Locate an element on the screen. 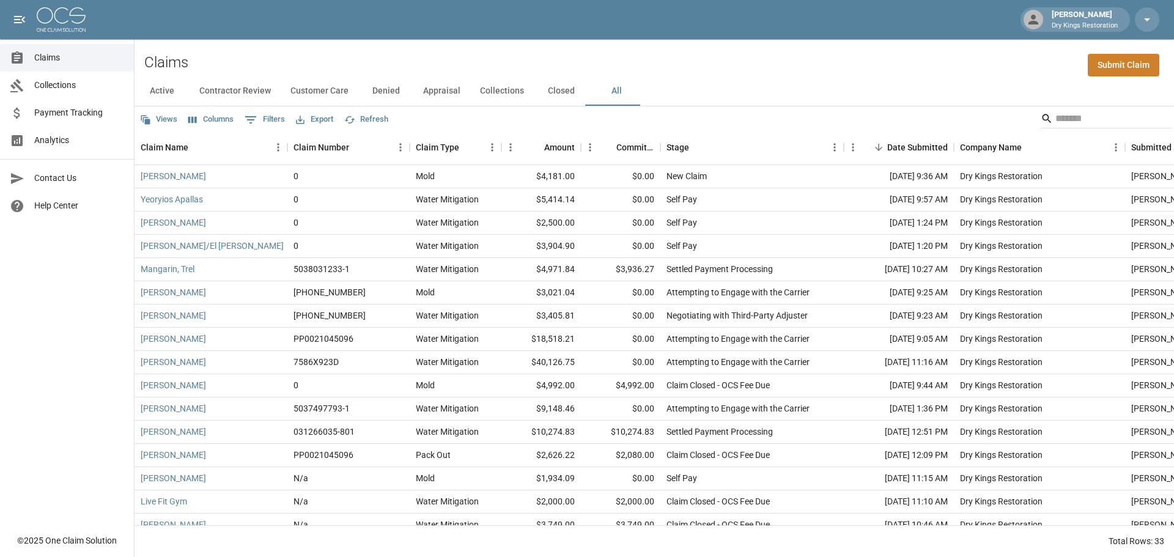 The height and width of the screenshot is (557, 1174). div: dynamic tabs is located at coordinates (654, 91).